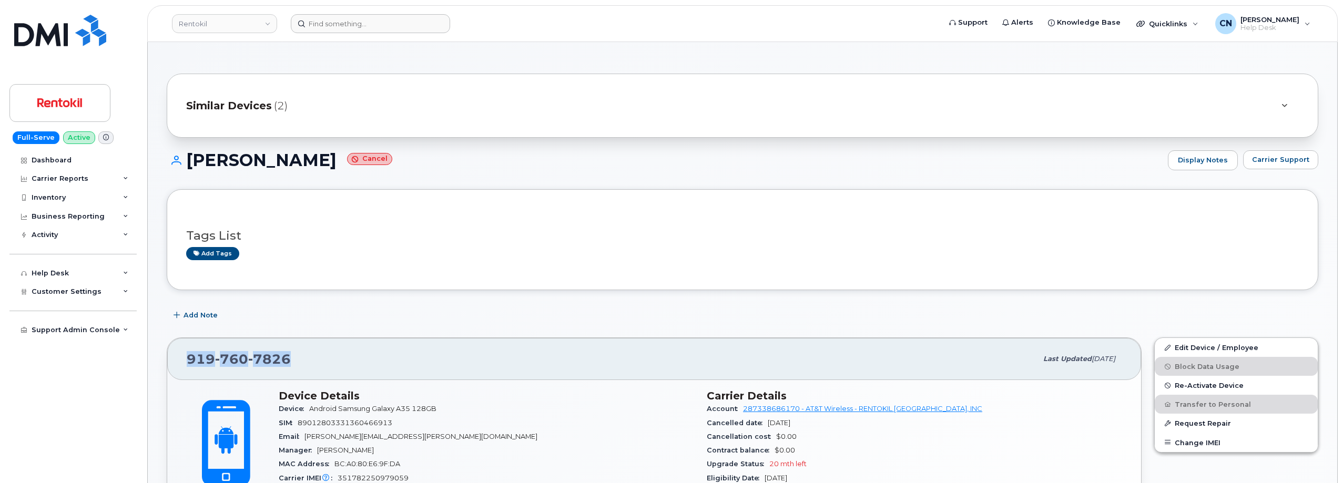 The width and height of the screenshot is (1343, 483). I want to click on button: Request Repair, so click(1237, 423).